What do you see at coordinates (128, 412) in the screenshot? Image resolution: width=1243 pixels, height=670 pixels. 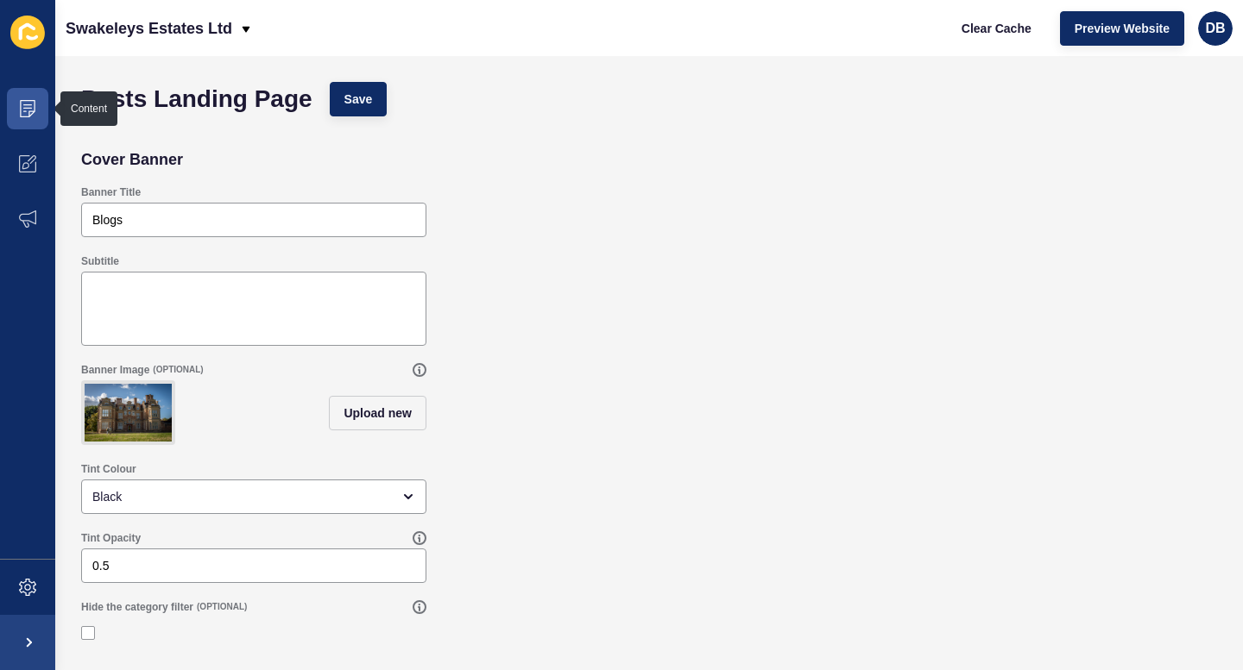 I see `img: e3ebbfd934665c303204a86b05b9e85b.jpg` at bounding box center [128, 412].